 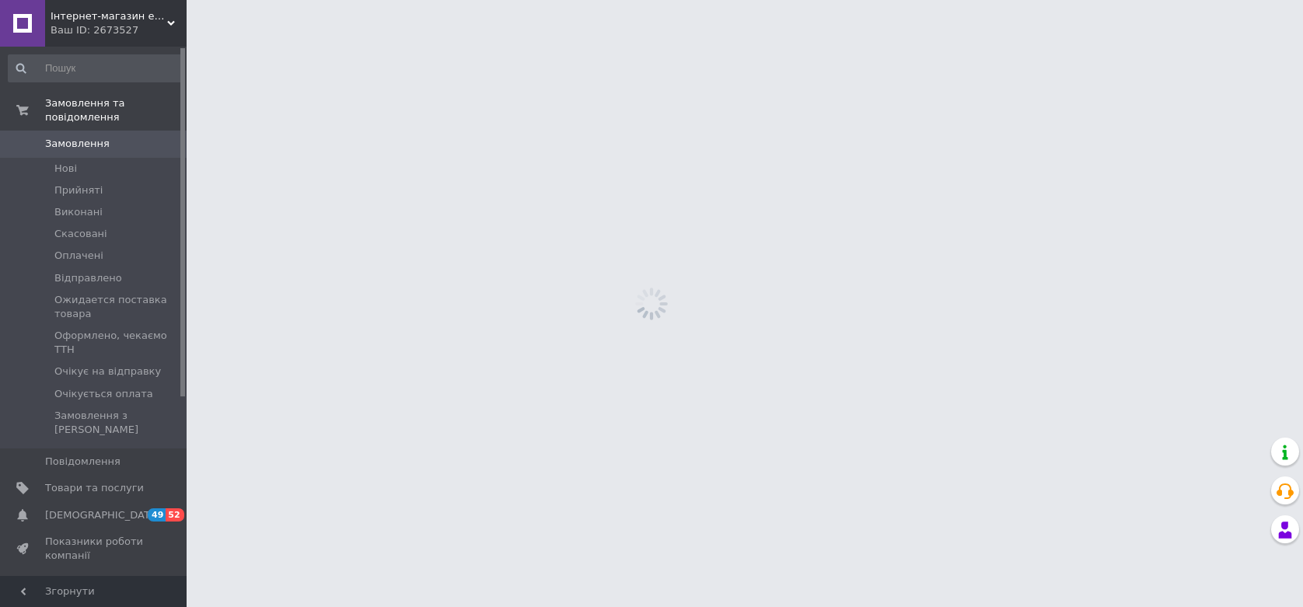 What do you see at coordinates (79, 256) in the screenshot?
I see `span: Оплачені` at bounding box center [79, 256].